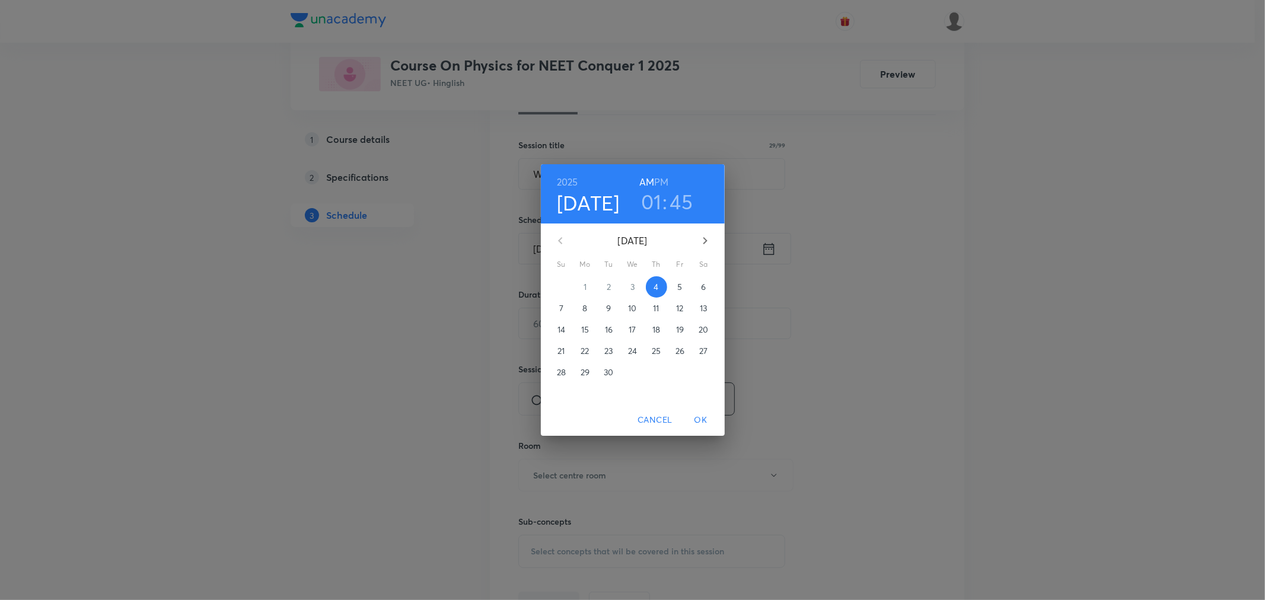 This screenshot has height=600, width=1265. I want to click on button: 6, so click(704, 287).